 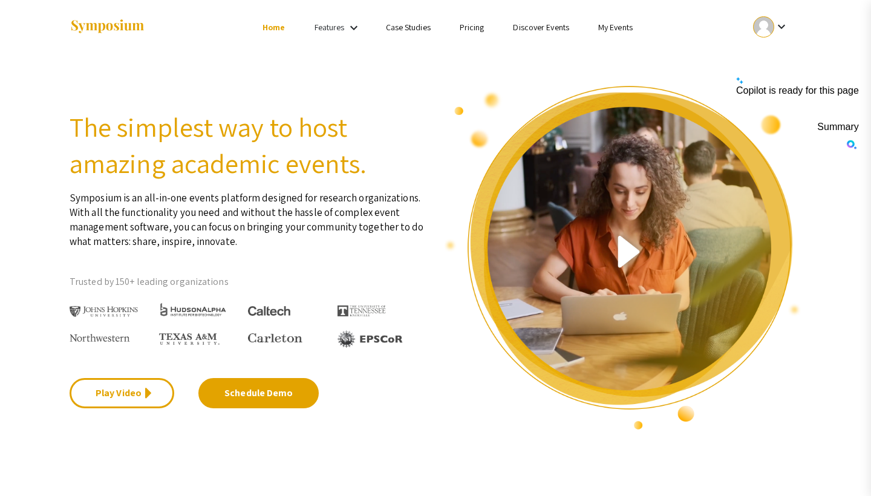 I want to click on div: Summary, so click(x=838, y=127).